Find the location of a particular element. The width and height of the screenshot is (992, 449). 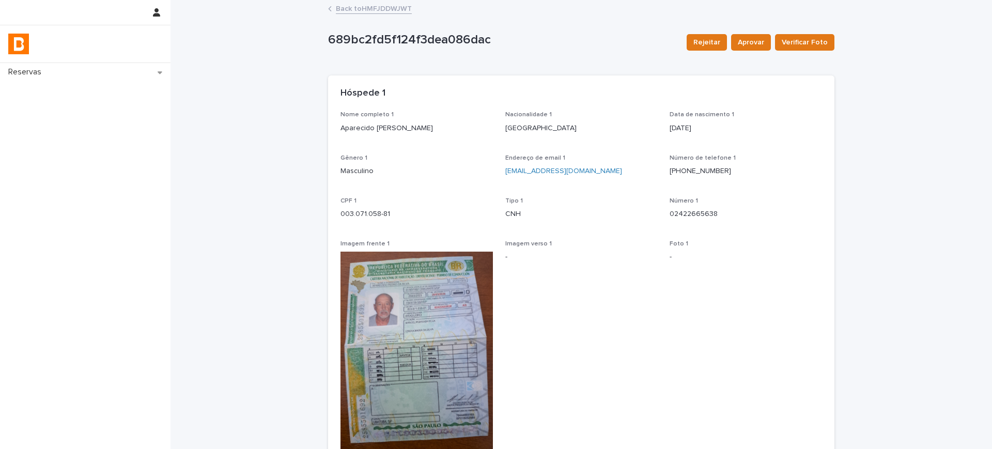

p: 003.071.058-81 is located at coordinates (417, 214).